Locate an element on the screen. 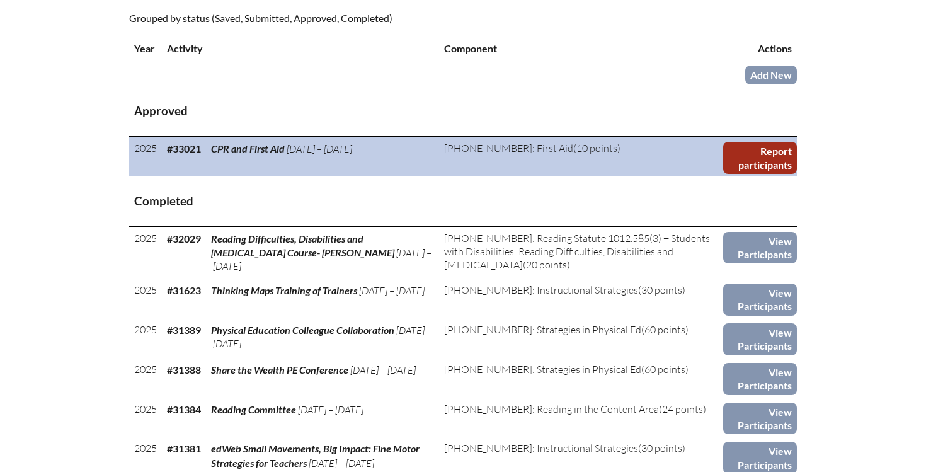 The height and width of the screenshot is (472, 926). span: Physical Education Colleague Collaboration is located at coordinates (302, 329).